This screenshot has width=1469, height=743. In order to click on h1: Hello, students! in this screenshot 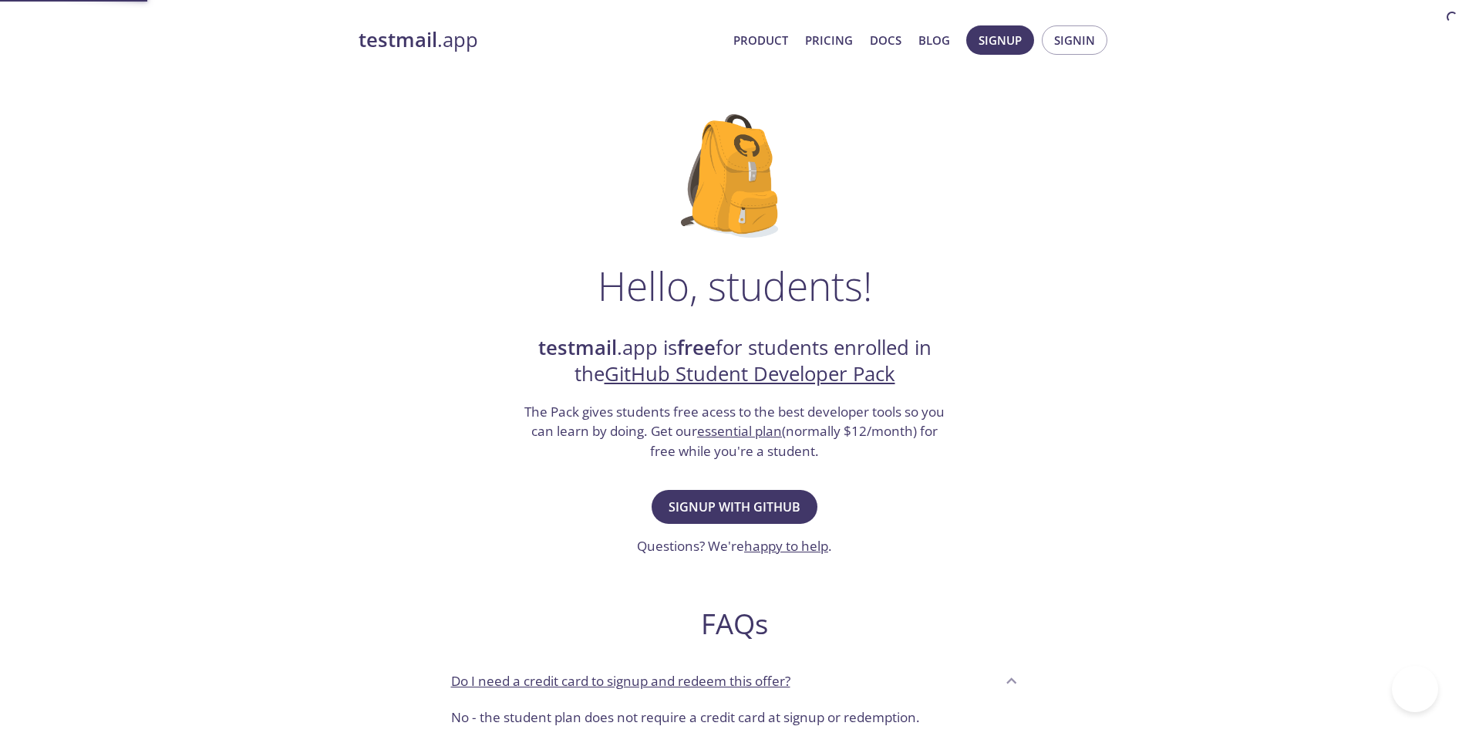, I will do `click(735, 285)`.